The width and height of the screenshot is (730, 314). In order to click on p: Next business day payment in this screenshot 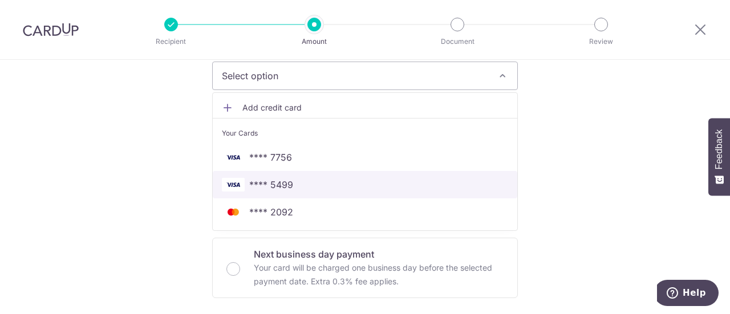, I will do `click(379, 254)`.